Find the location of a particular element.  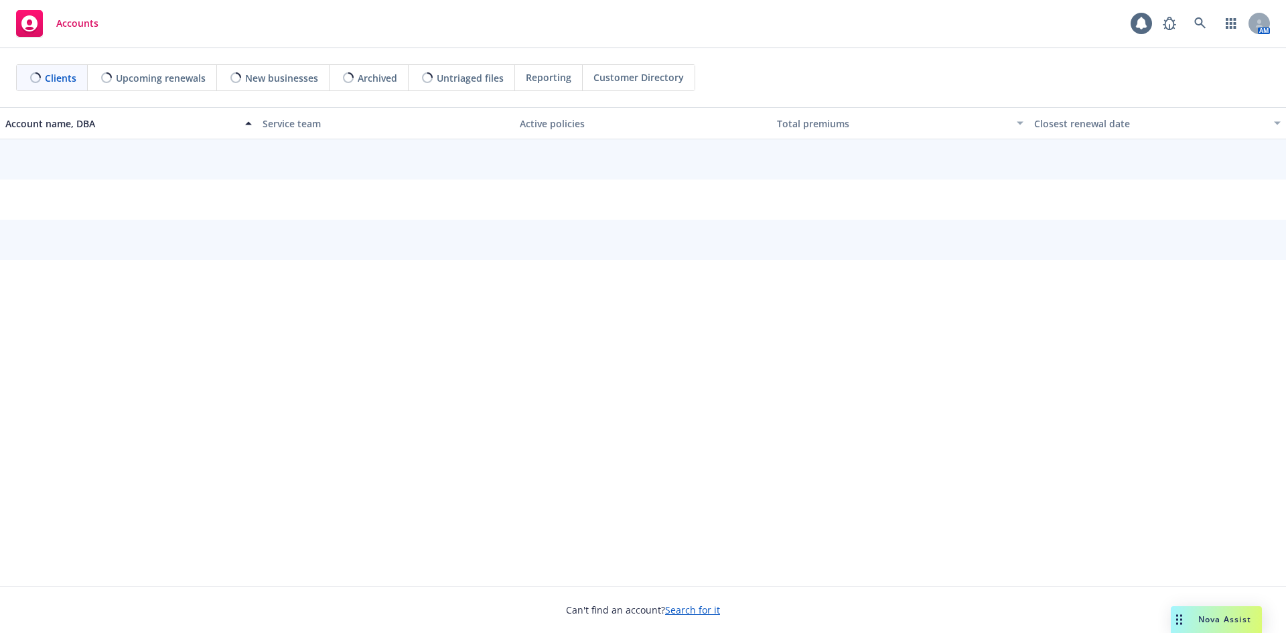

div: Account name, DBA is located at coordinates (121, 123).